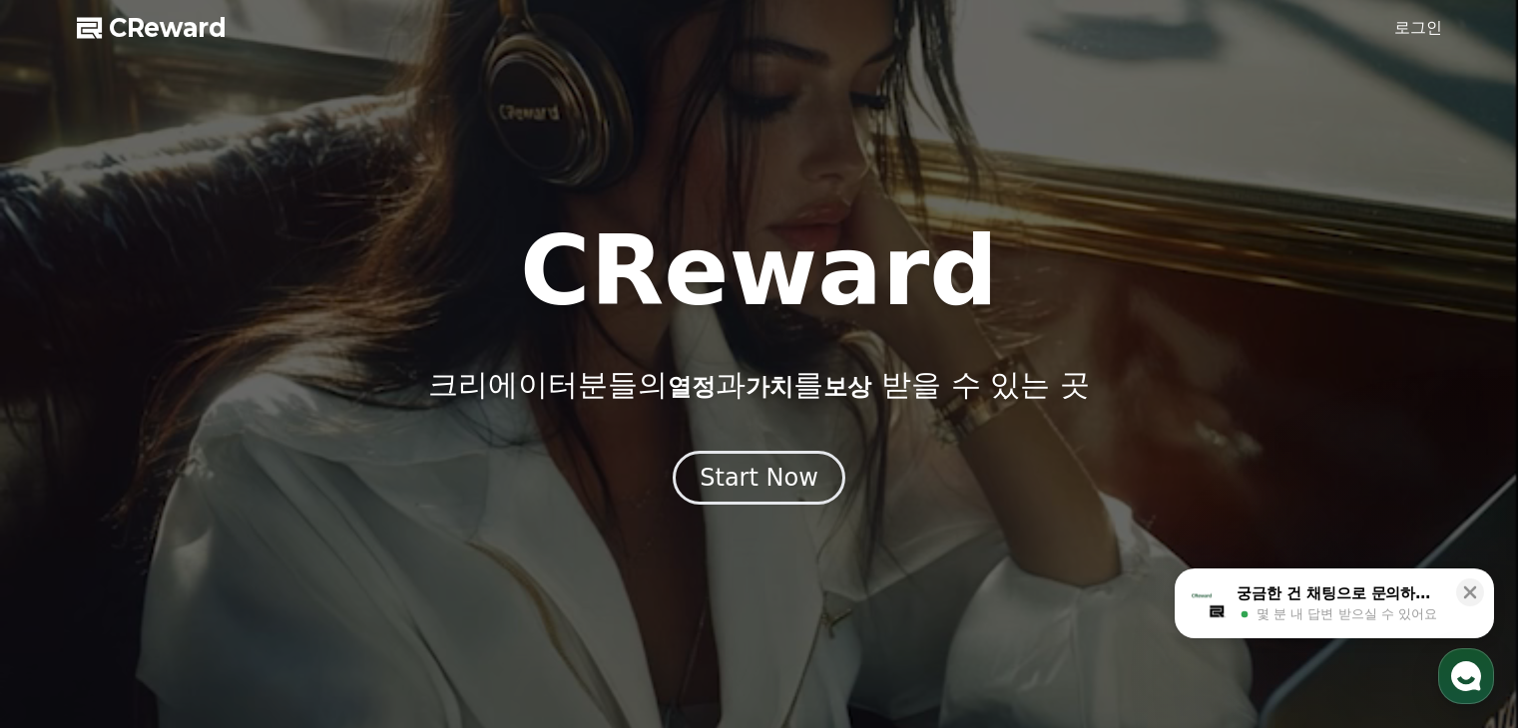  I want to click on div: Start Now, so click(758, 478).